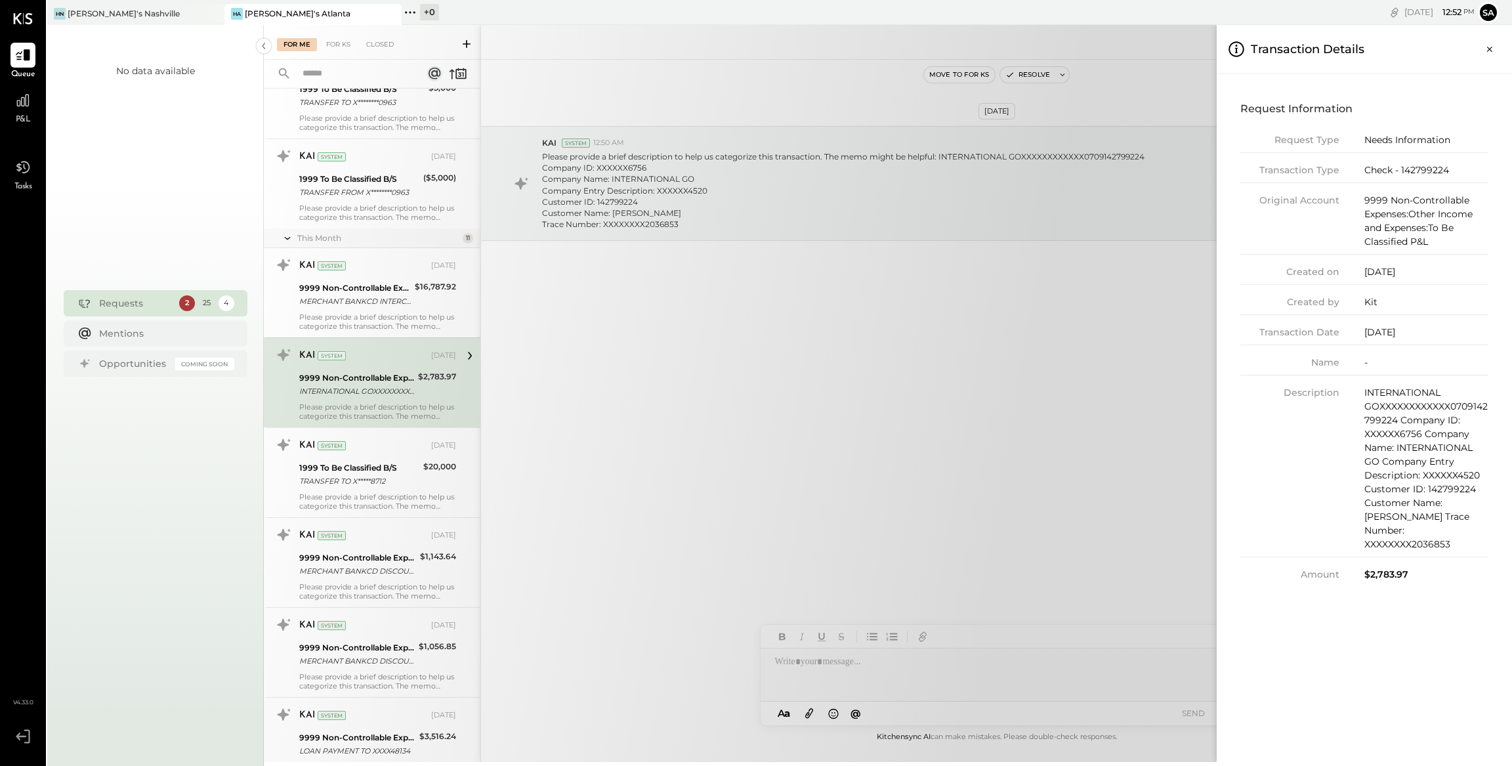 The height and width of the screenshot is (766, 1512). I want to click on span: Queue, so click(23, 75).